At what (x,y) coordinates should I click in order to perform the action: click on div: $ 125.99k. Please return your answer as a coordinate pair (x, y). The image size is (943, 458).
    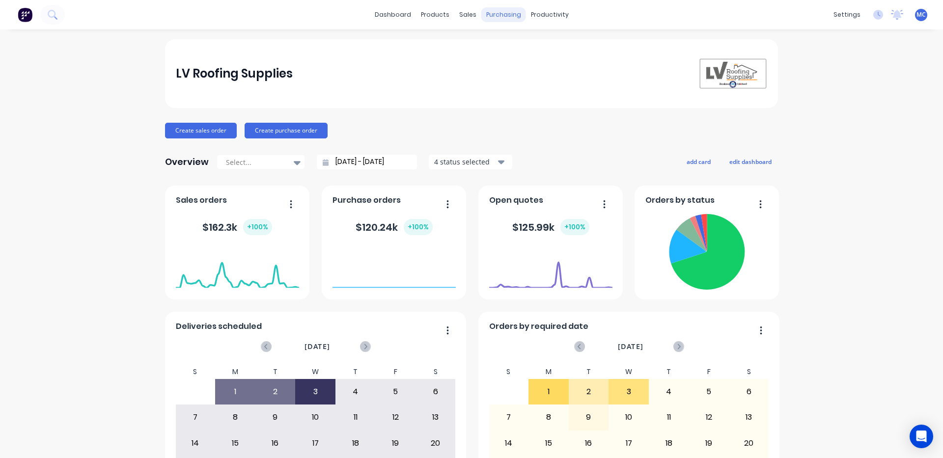
    Looking at the image, I should click on (550, 227).